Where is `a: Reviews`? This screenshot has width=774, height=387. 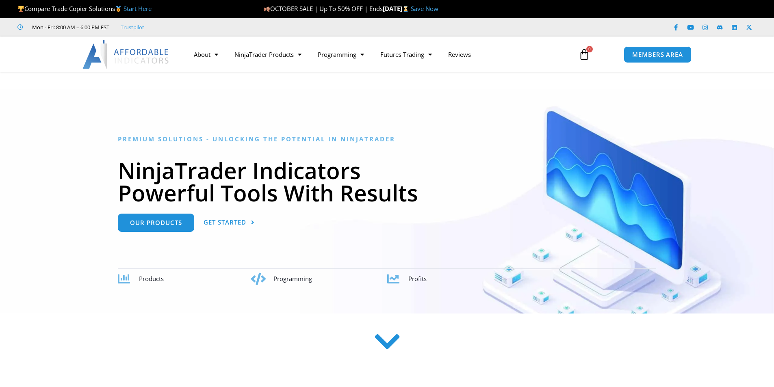
a: Reviews is located at coordinates (459, 54).